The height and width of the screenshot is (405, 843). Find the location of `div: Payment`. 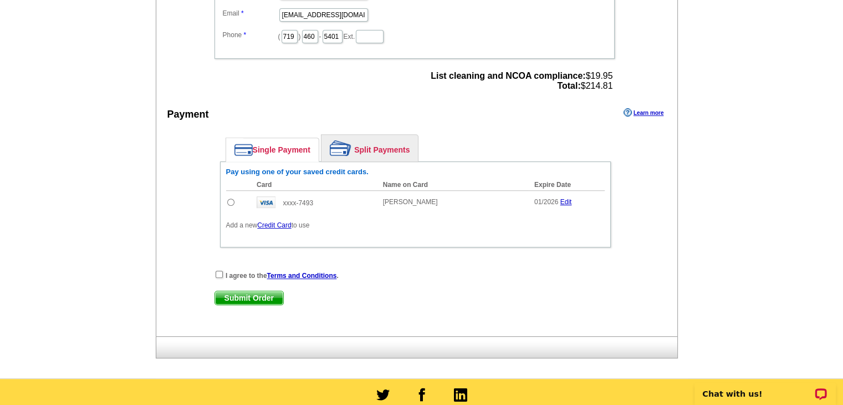

div: Payment is located at coordinates (188, 114).